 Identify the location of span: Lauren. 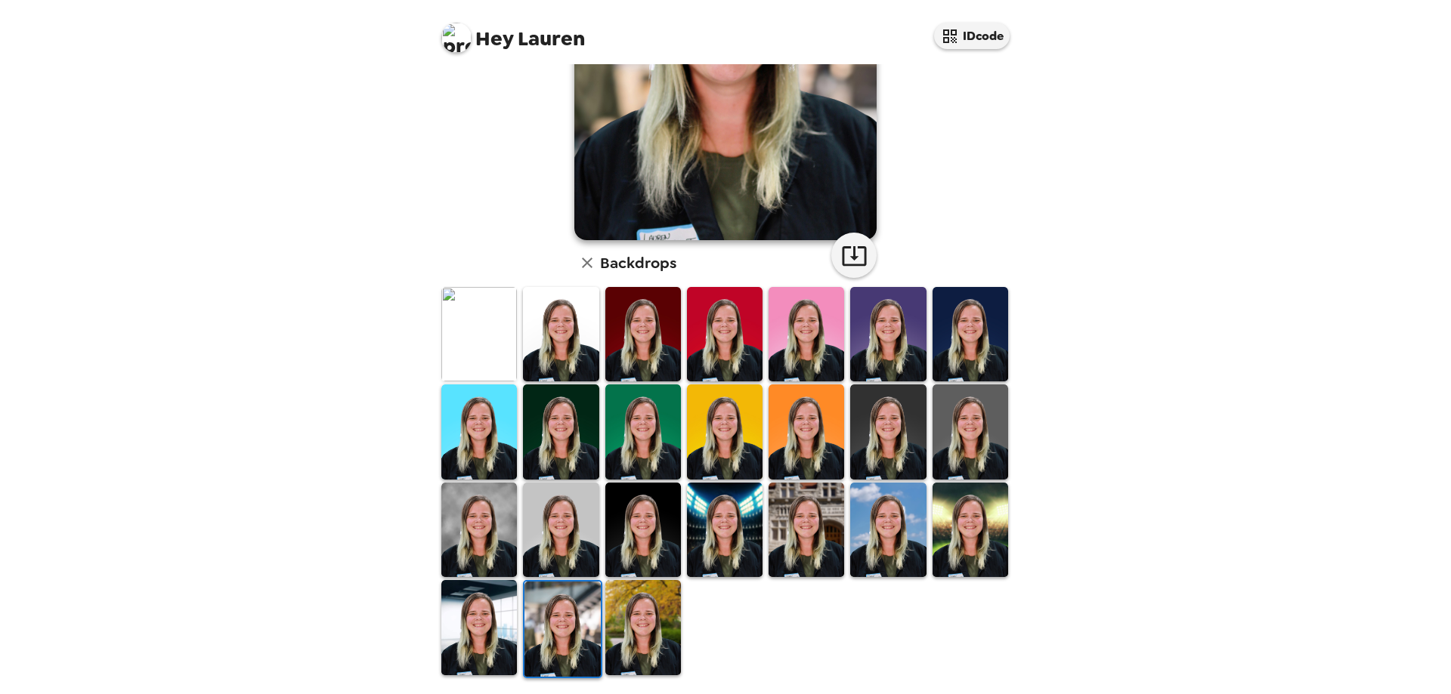
(513, 32).